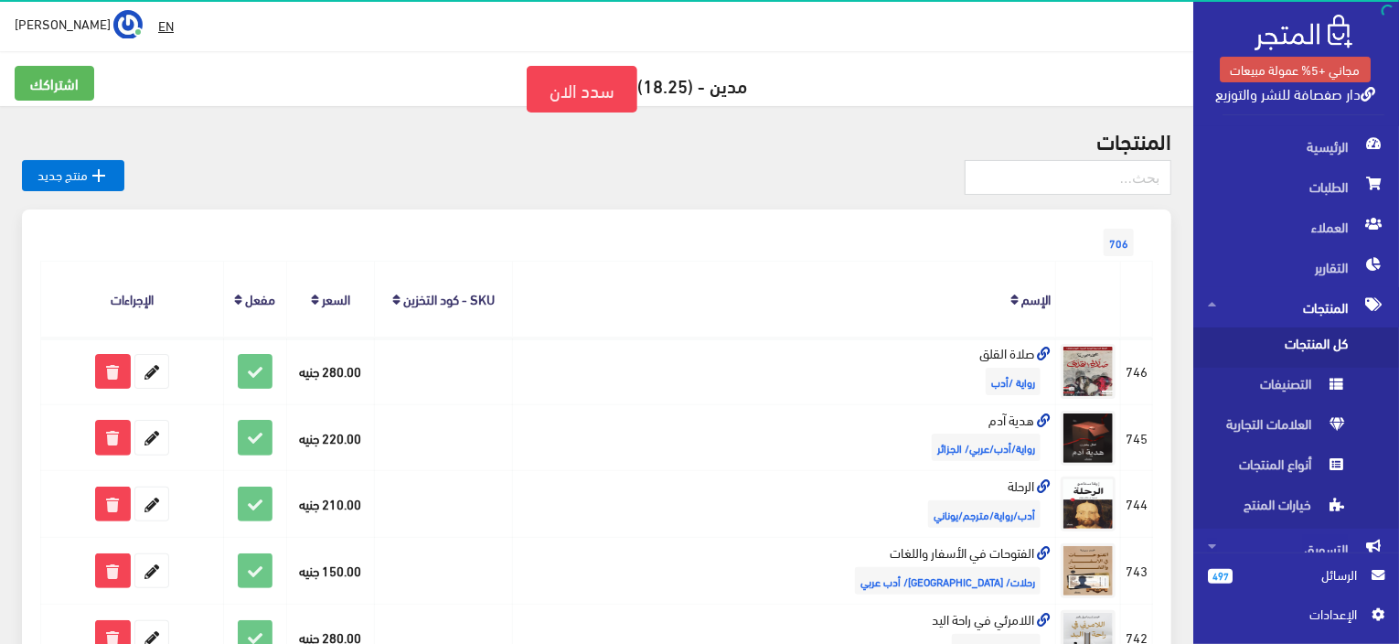  Describe the element at coordinates (596, 89) in the screenshot. I see `h5: مدين - (18.25)` at that location.